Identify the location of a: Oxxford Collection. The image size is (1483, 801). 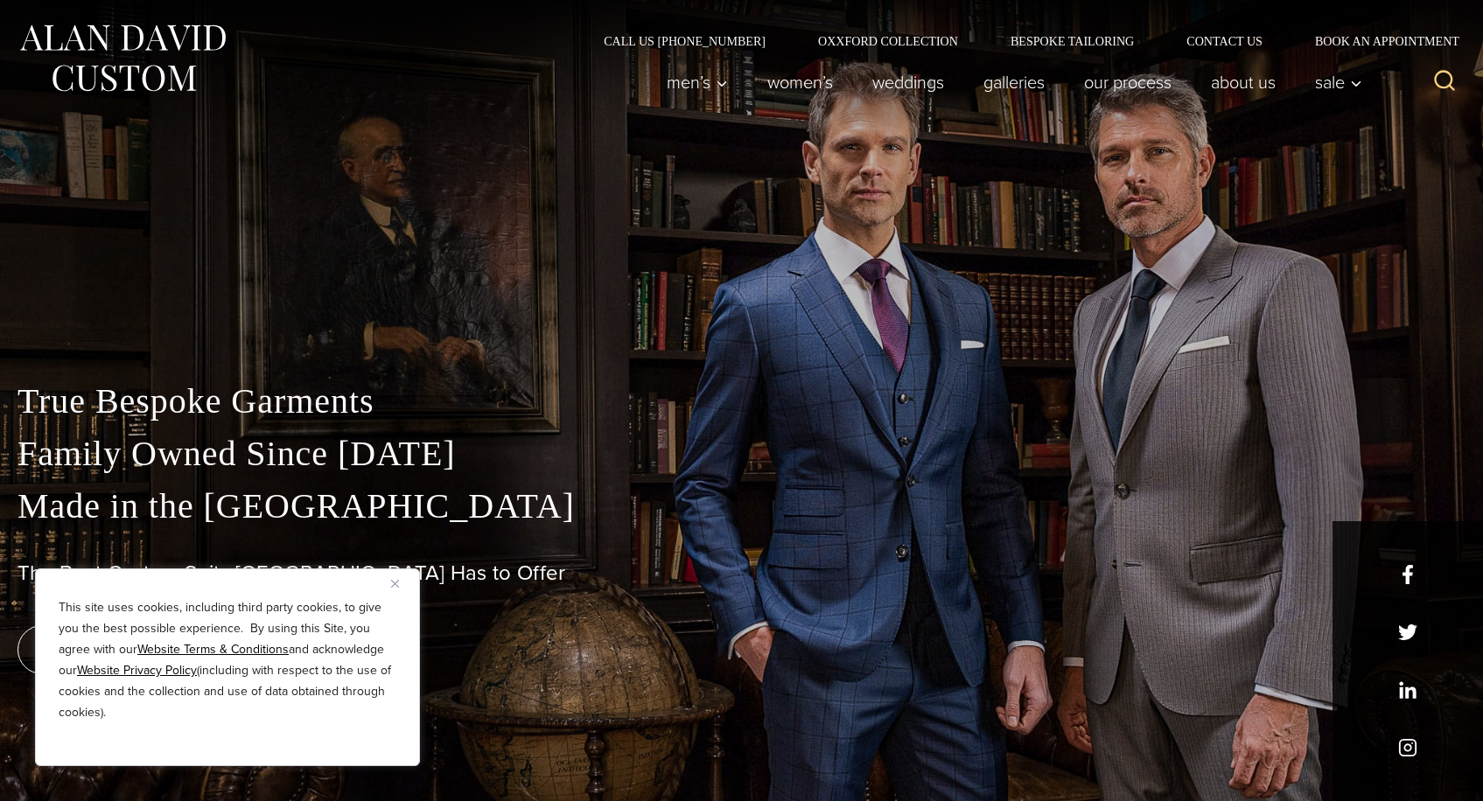
(888, 41).